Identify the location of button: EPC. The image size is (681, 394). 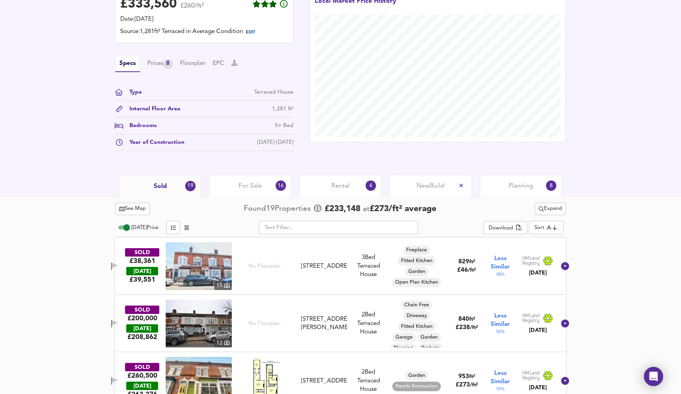
(218, 64).